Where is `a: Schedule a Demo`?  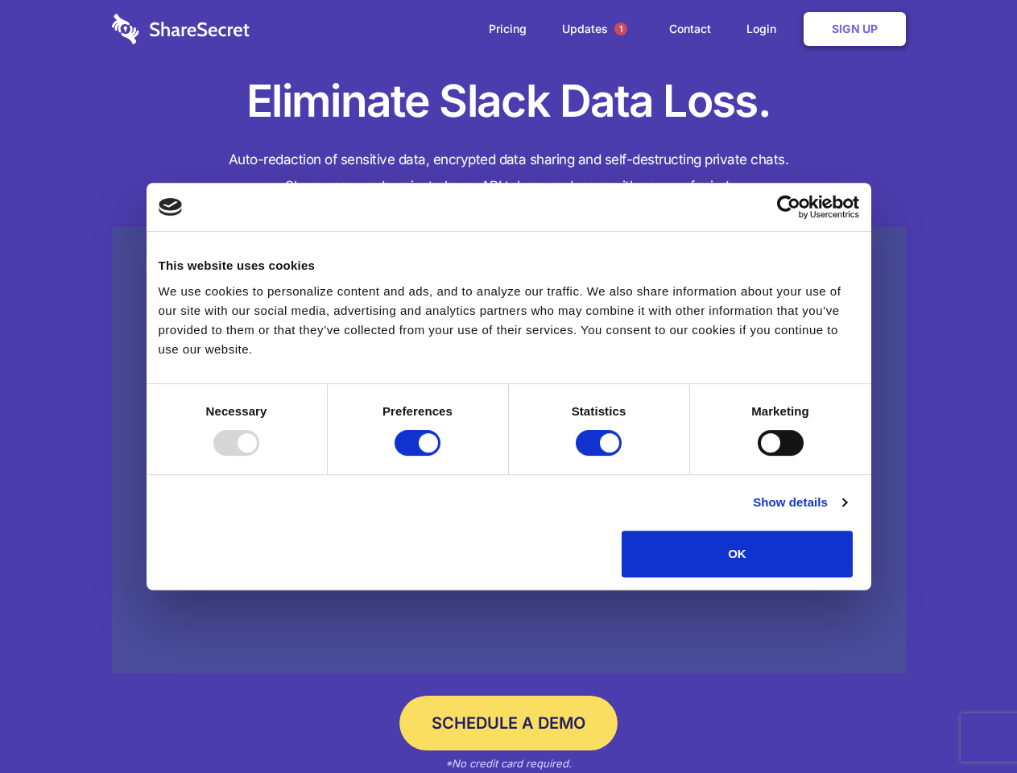 a: Schedule a Demo is located at coordinates (508, 723).